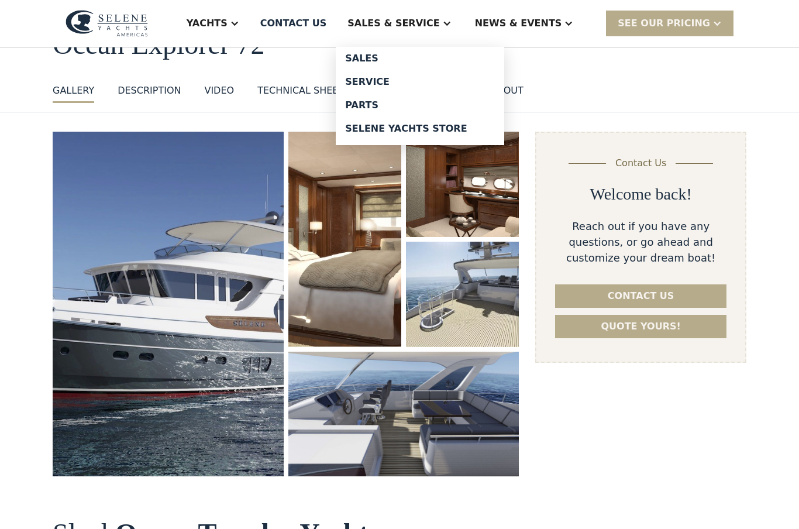 The image size is (799, 529). What do you see at coordinates (294, 23) in the screenshot?
I see `div: Contact US` at bounding box center [294, 23].